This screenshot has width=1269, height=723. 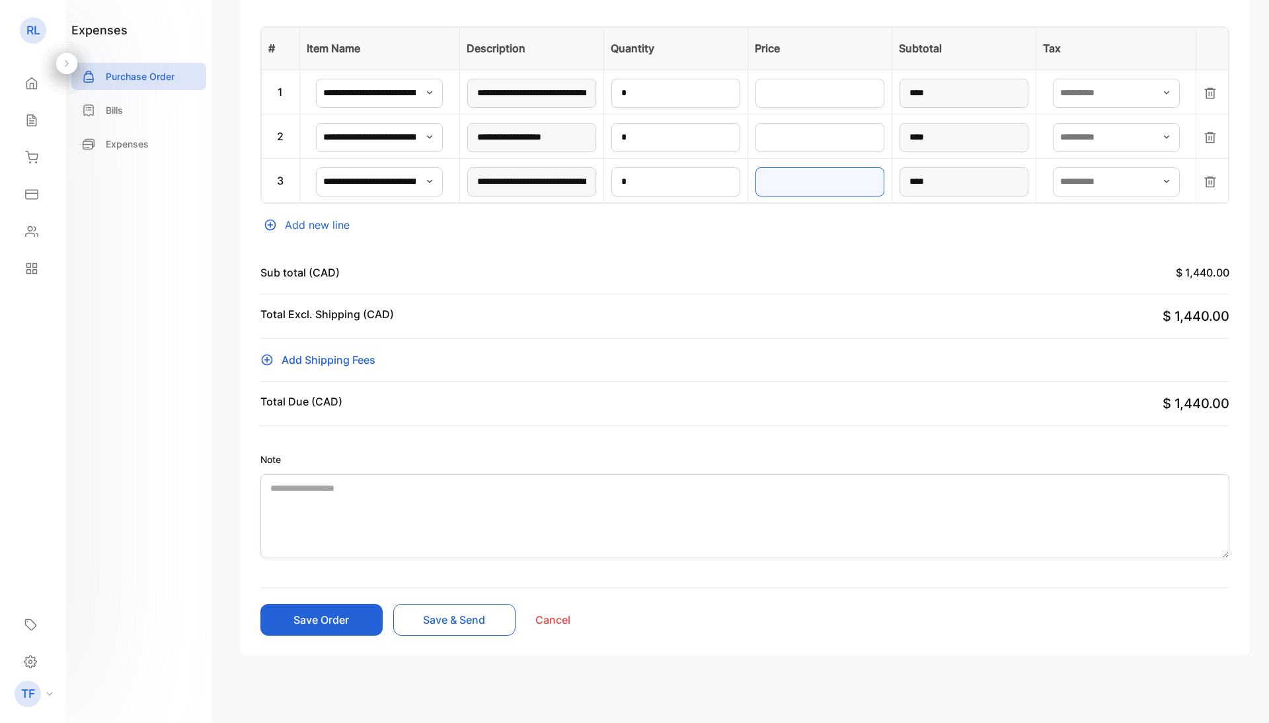 I want to click on p: Sub total (CAD), so click(x=300, y=272).